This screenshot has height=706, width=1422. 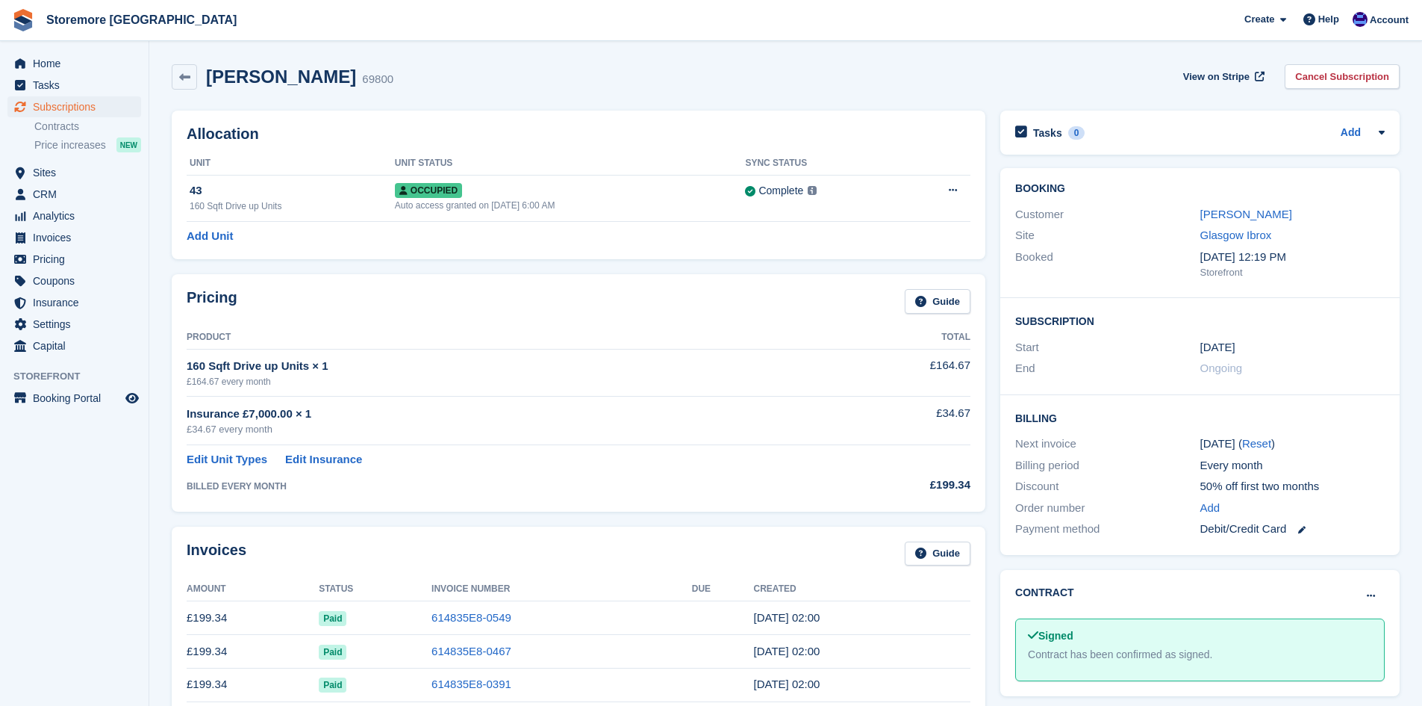 I want to click on div: Insurance £7,000.00 × 1, so click(x=505, y=414).